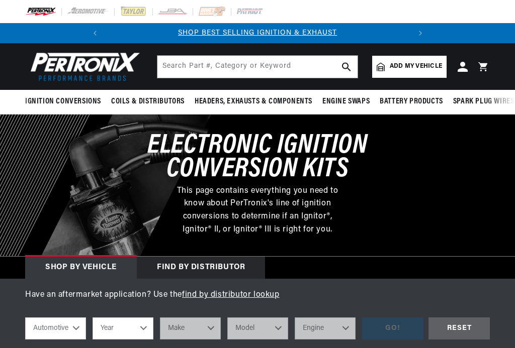 This screenshot has width=515, height=348. I want to click on span: Battery Products, so click(411, 102).